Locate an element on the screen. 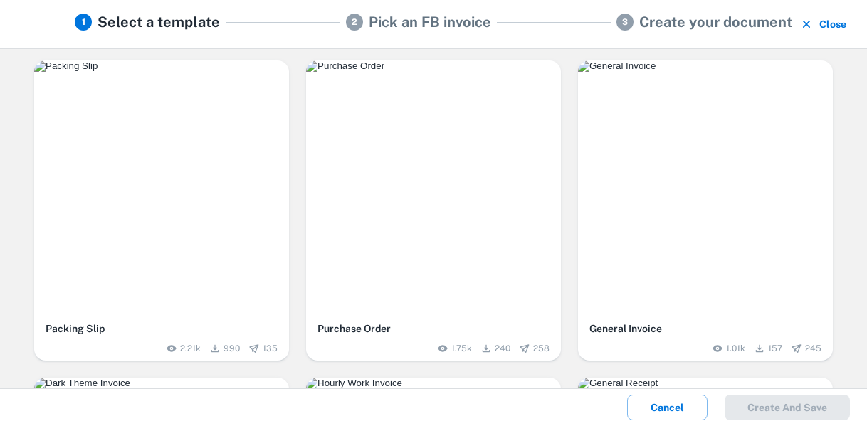  h5: Select a template is located at coordinates (159, 22).